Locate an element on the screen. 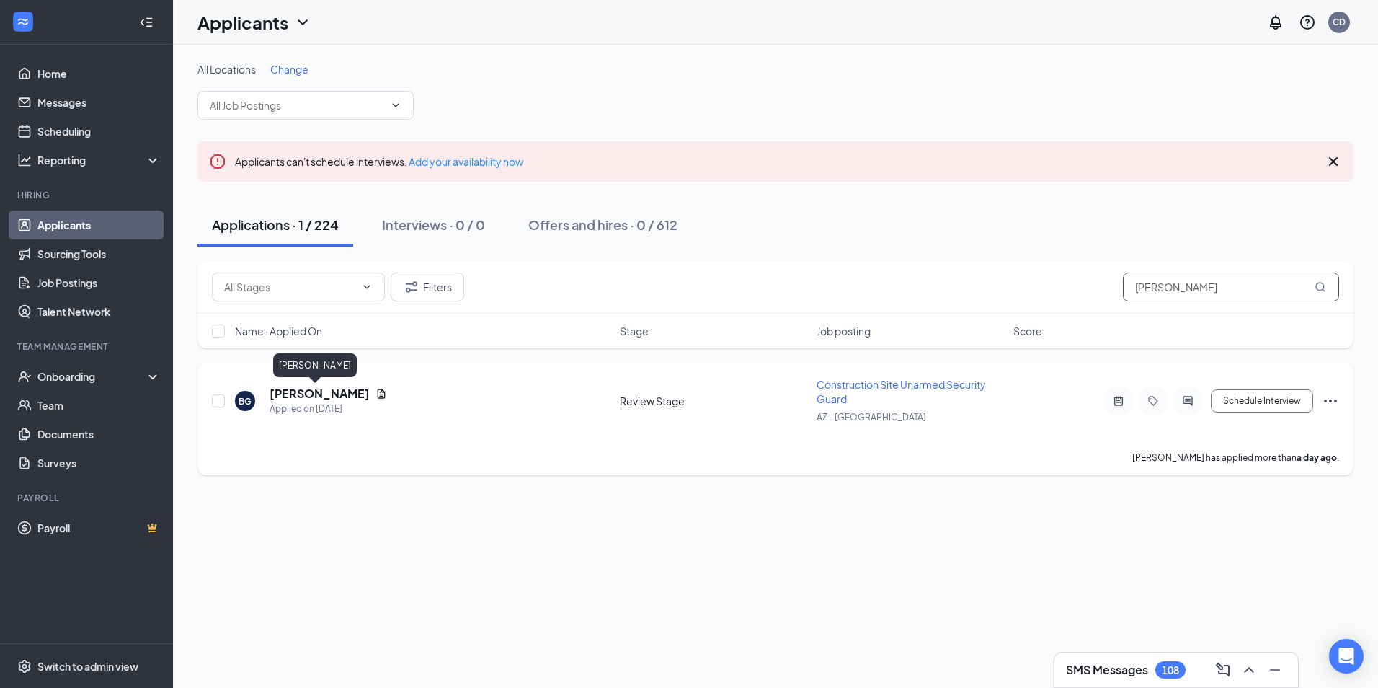 Image resolution: width=1378 pixels, height=688 pixels. svg: Document is located at coordinates (381, 394).